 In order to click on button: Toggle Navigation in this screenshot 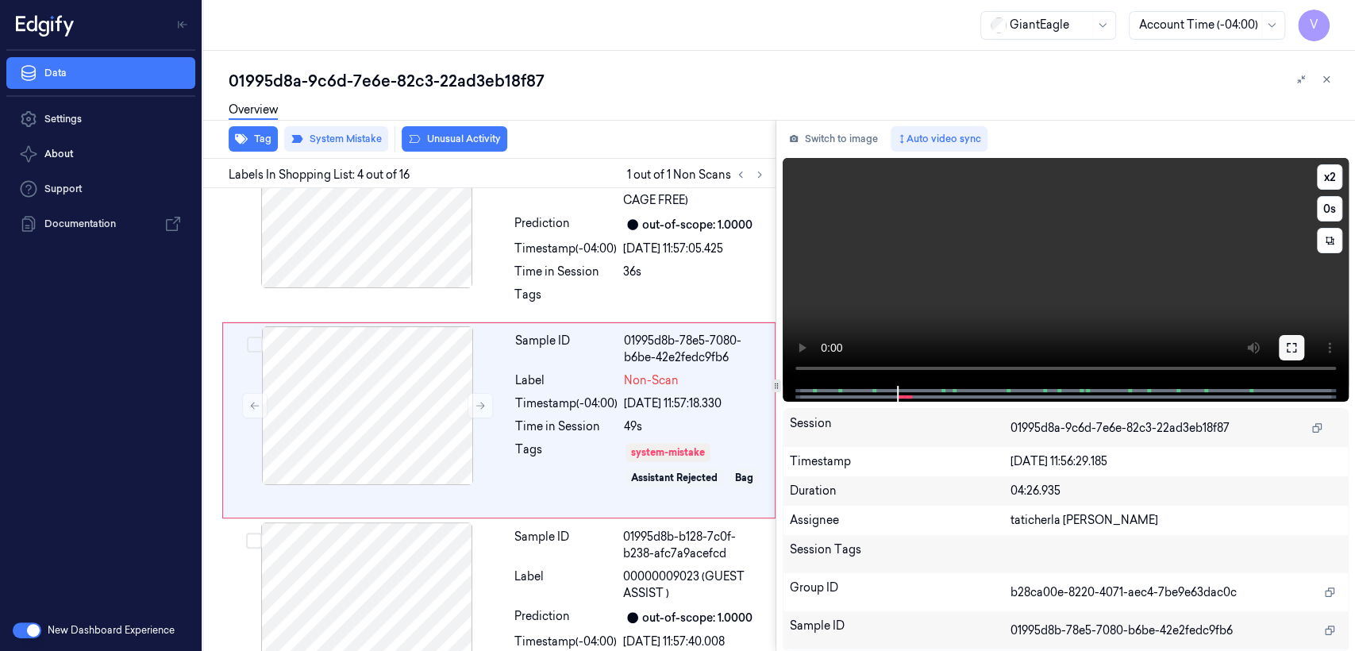, I will do `click(183, 25)`.